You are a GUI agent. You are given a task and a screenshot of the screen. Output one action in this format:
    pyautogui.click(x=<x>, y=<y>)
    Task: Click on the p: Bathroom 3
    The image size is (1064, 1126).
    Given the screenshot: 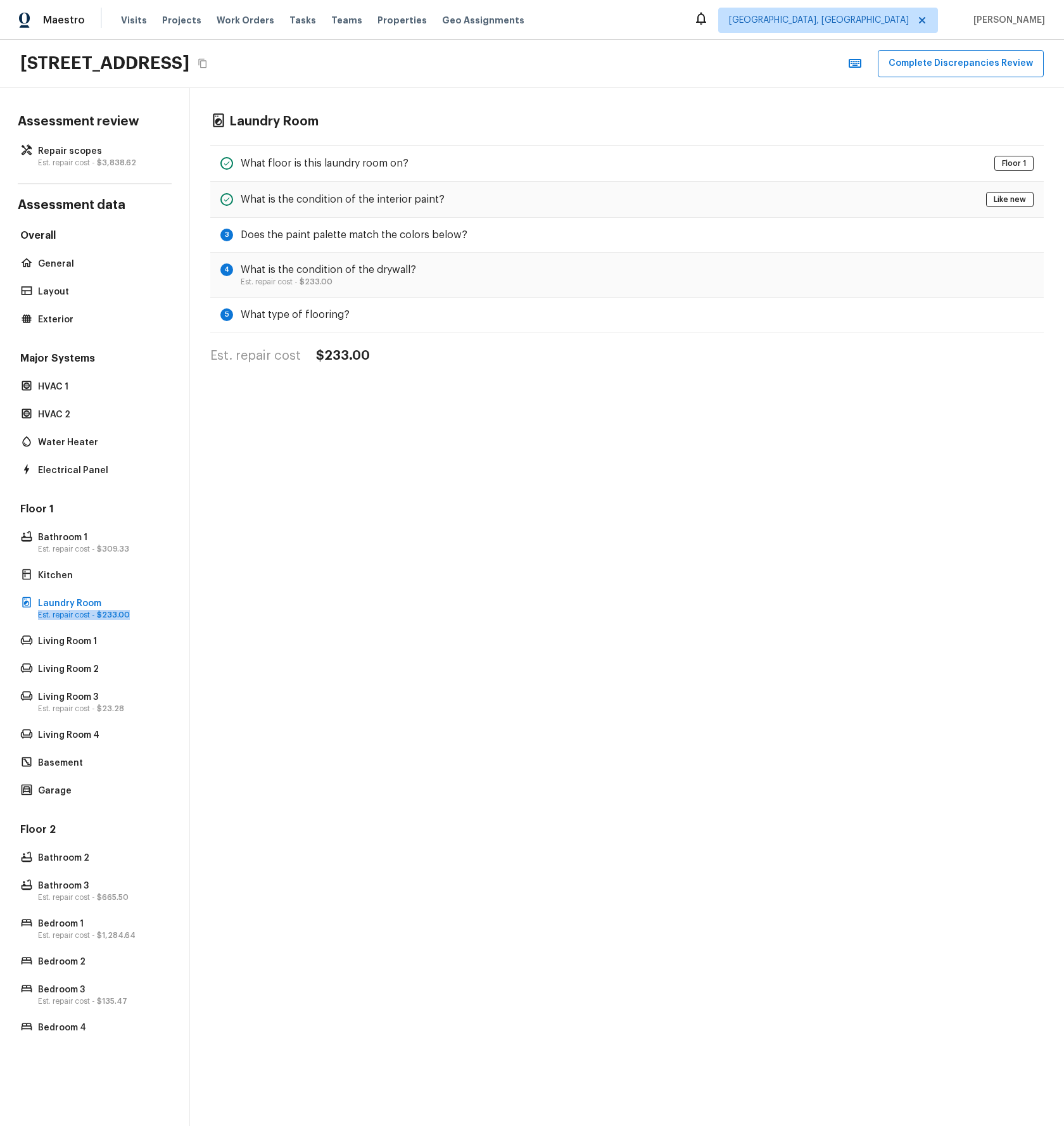 What is the action you would take?
    pyautogui.click(x=101, y=886)
    